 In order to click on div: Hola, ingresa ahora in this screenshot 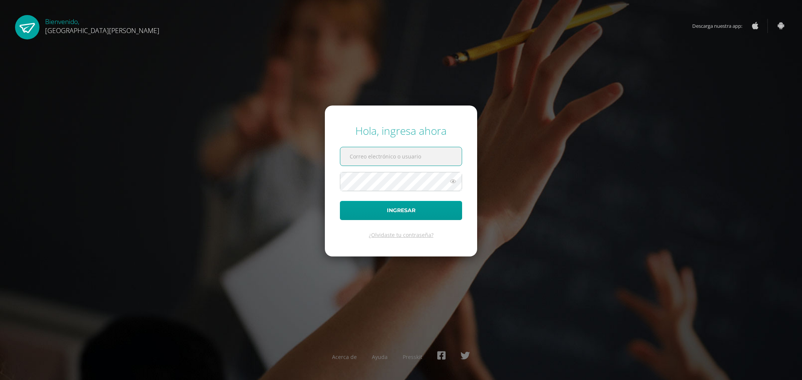, I will do `click(401, 131)`.